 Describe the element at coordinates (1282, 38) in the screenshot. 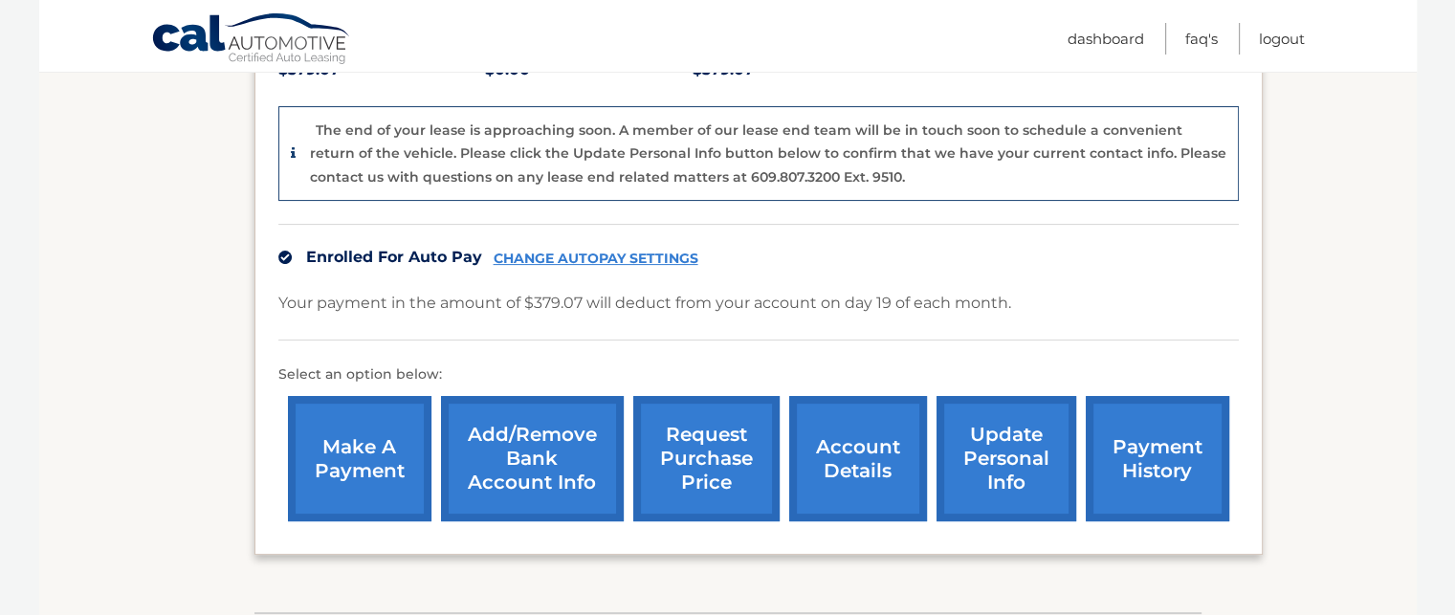

I see `a: Logout` at that location.